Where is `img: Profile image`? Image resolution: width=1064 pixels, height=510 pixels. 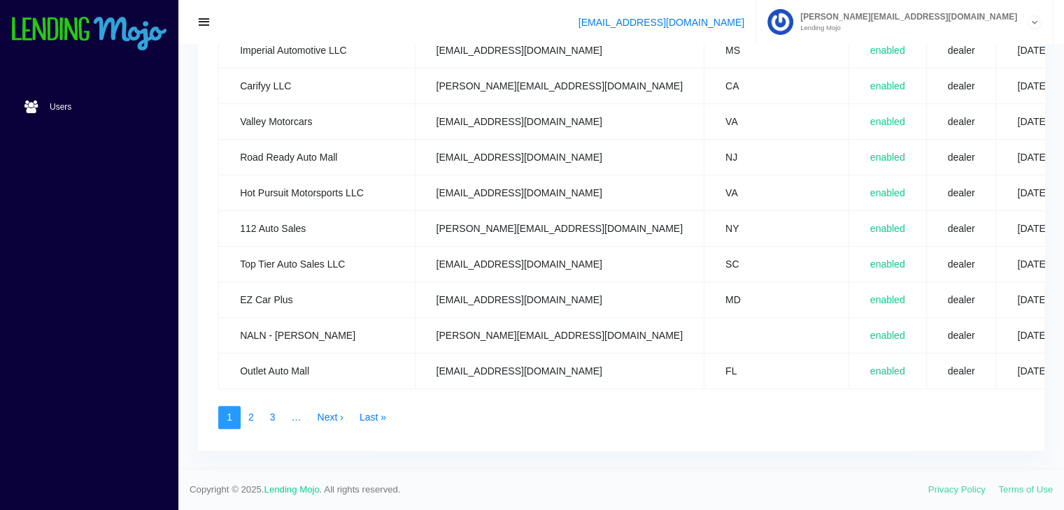 img: Profile image is located at coordinates (780, 22).